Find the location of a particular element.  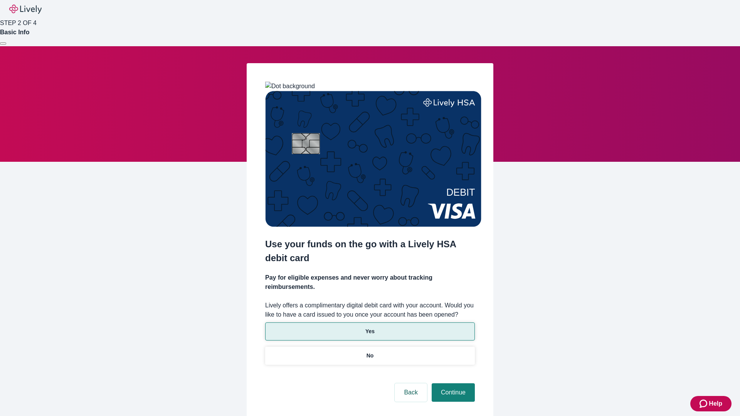

h2: Use your funds on the go with a Lively HSA debit card is located at coordinates (370, 251).